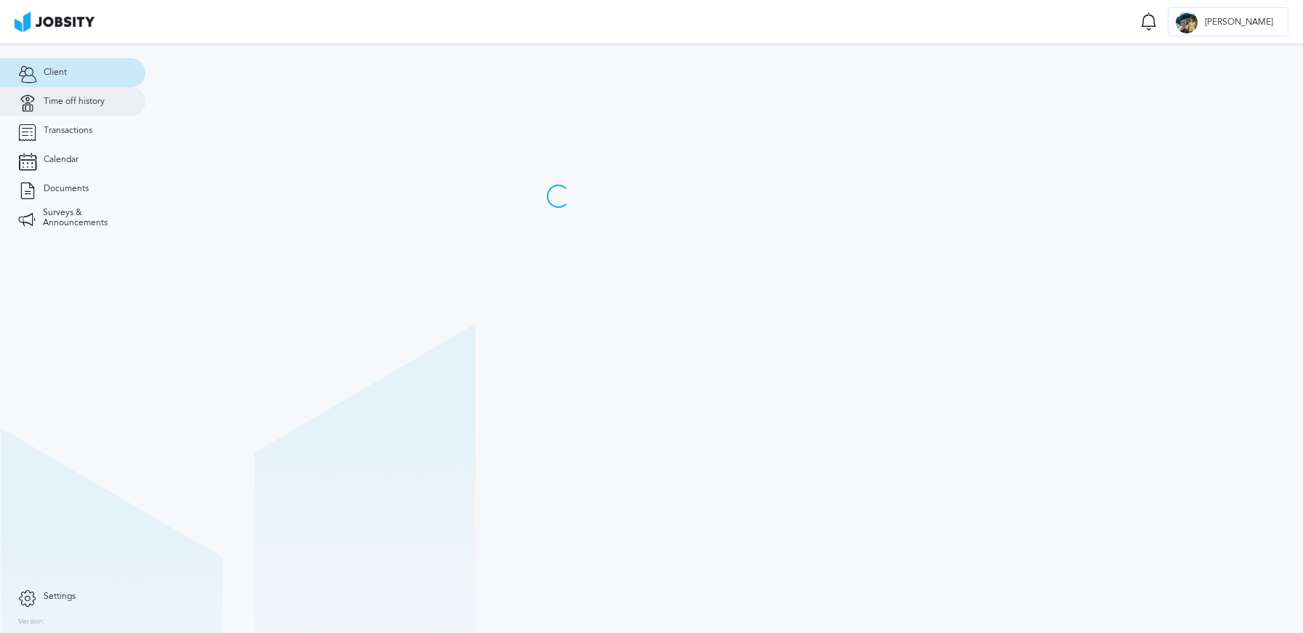 Image resolution: width=1303 pixels, height=633 pixels. I want to click on span: Surveys & Announcements, so click(85, 218).